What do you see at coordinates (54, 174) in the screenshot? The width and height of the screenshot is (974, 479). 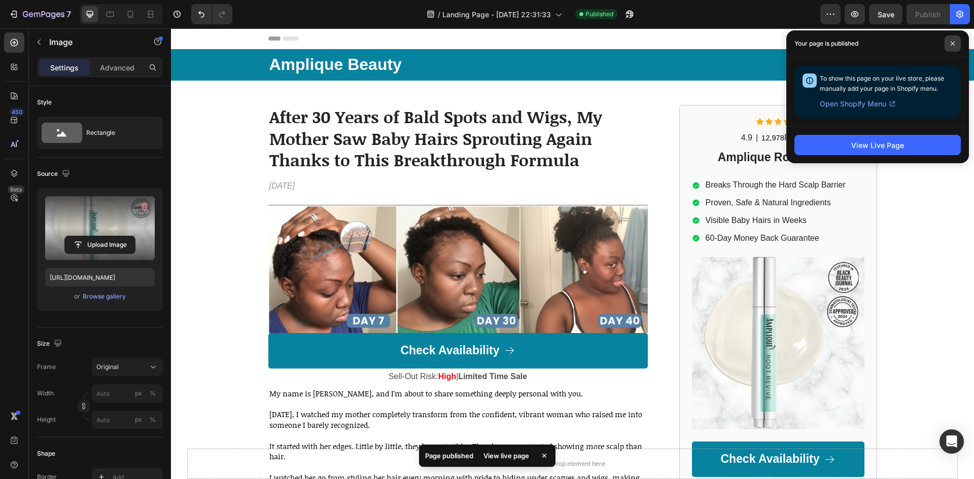 I see `div: Source` at bounding box center [54, 174].